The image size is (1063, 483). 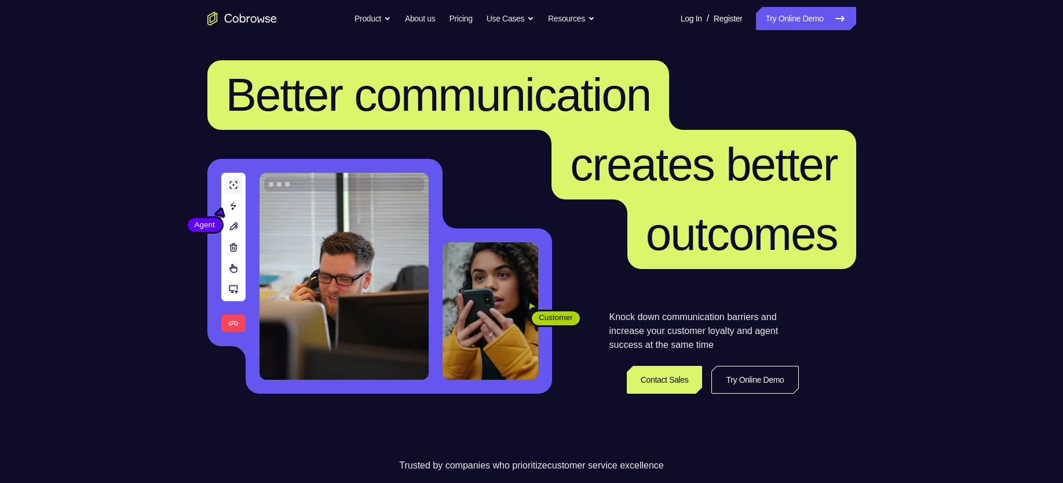 What do you see at coordinates (344, 276) in the screenshot?
I see `img: A customer support agent talking on the phone` at bounding box center [344, 276].